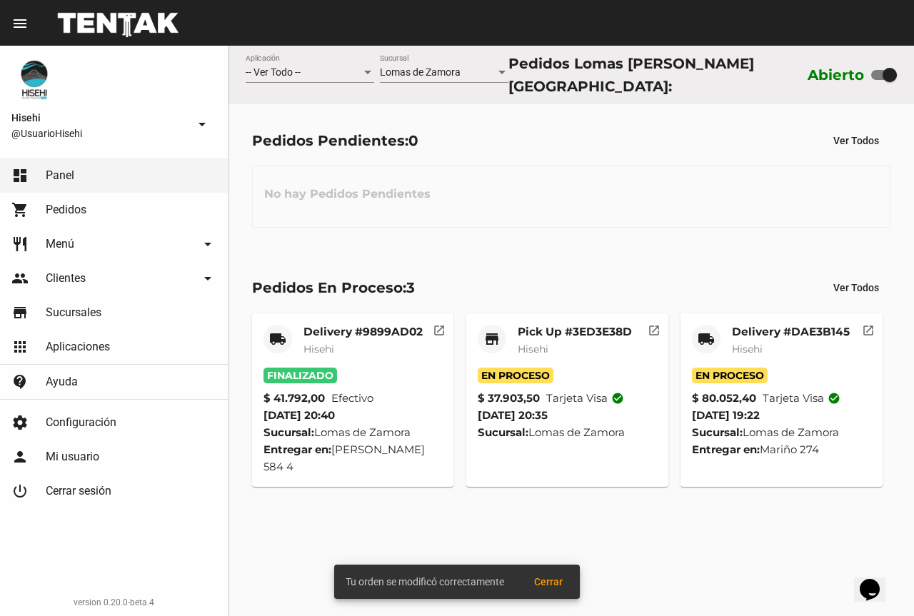 Image resolution: width=914 pixels, height=616 pixels. Describe the element at coordinates (20, 278) in the screenshot. I see `mat-icon: people` at that location.